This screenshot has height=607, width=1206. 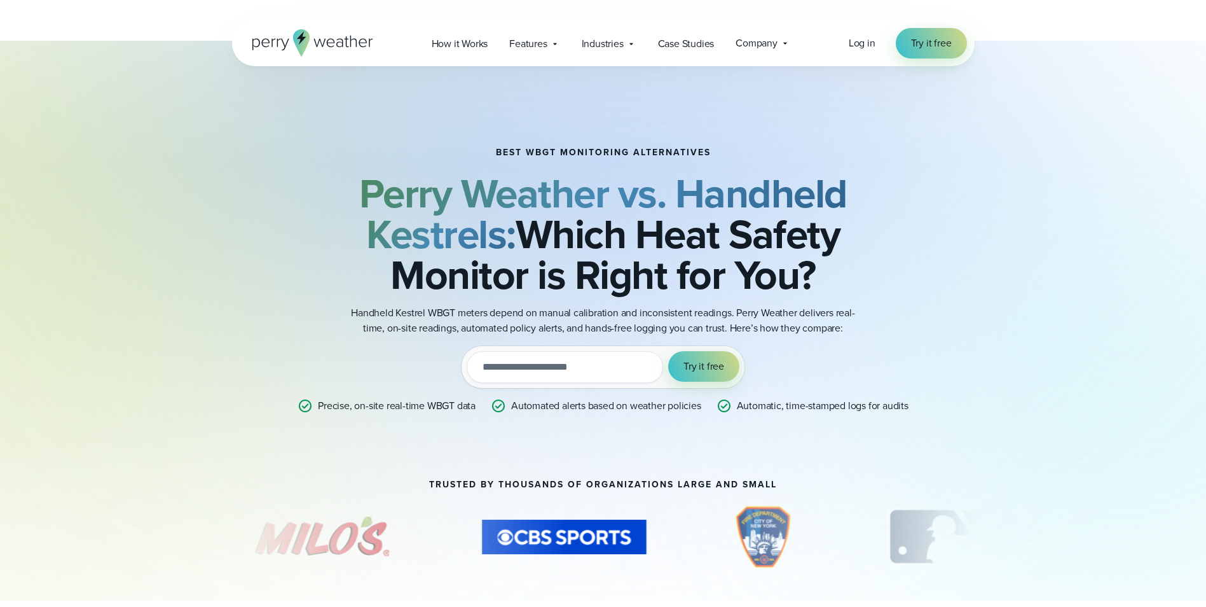 What do you see at coordinates (764, 537) in the screenshot?
I see `div: 3 of 27` at bounding box center [764, 537].